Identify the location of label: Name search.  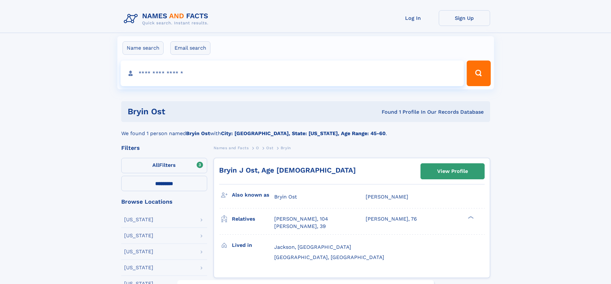
(143, 48).